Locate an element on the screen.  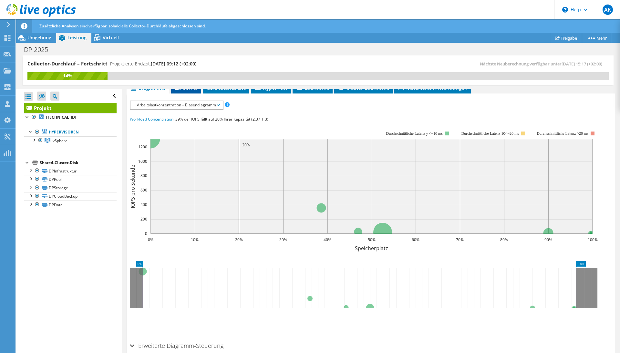
text: 400 is located at coordinates (144, 205).